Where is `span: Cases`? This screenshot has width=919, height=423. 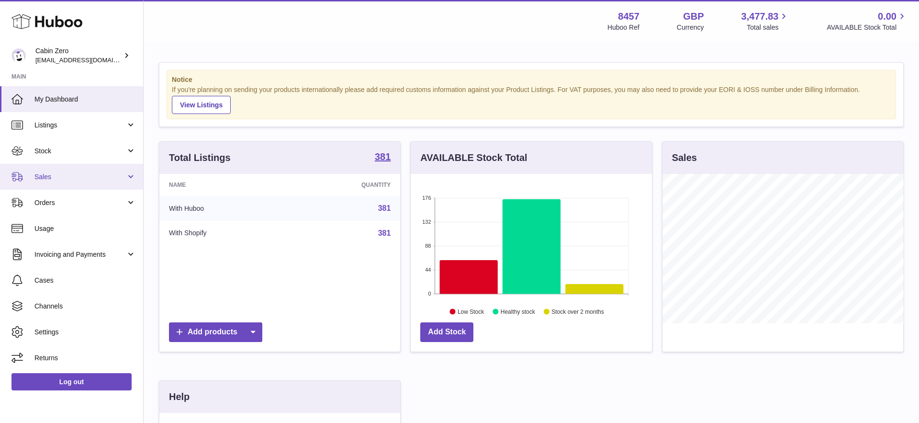 span: Cases is located at coordinates (85, 280).